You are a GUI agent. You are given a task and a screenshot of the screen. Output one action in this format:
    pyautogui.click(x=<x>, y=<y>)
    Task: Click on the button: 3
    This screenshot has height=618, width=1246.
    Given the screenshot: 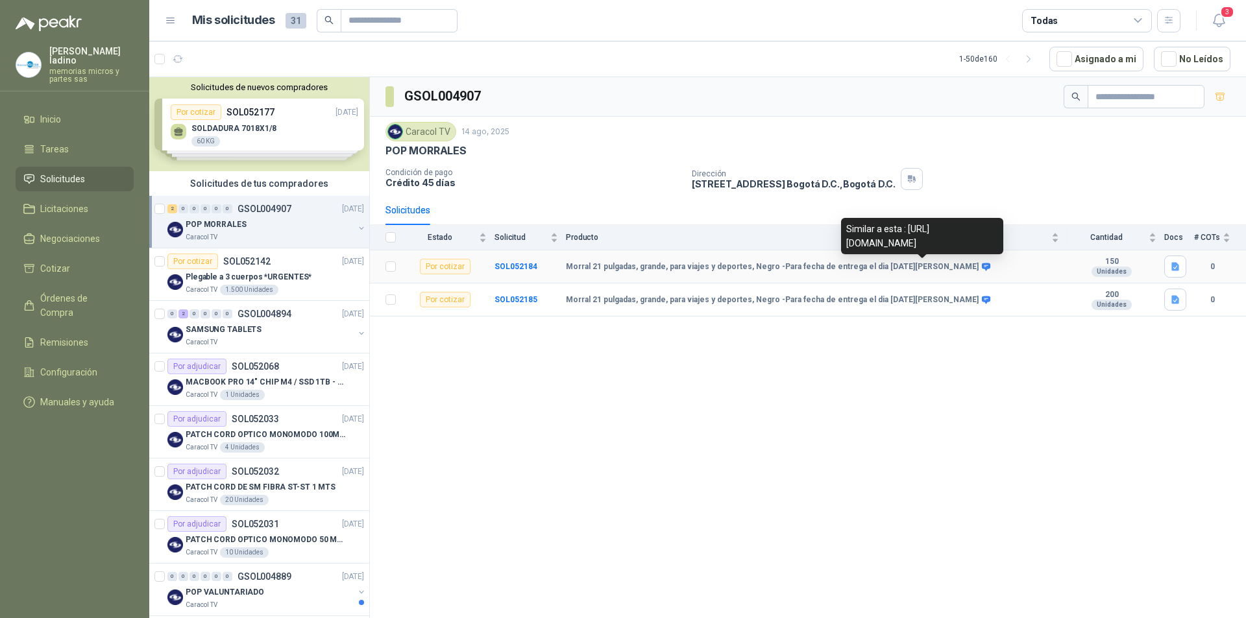 What is the action you would take?
    pyautogui.click(x=1218, y=21)
    